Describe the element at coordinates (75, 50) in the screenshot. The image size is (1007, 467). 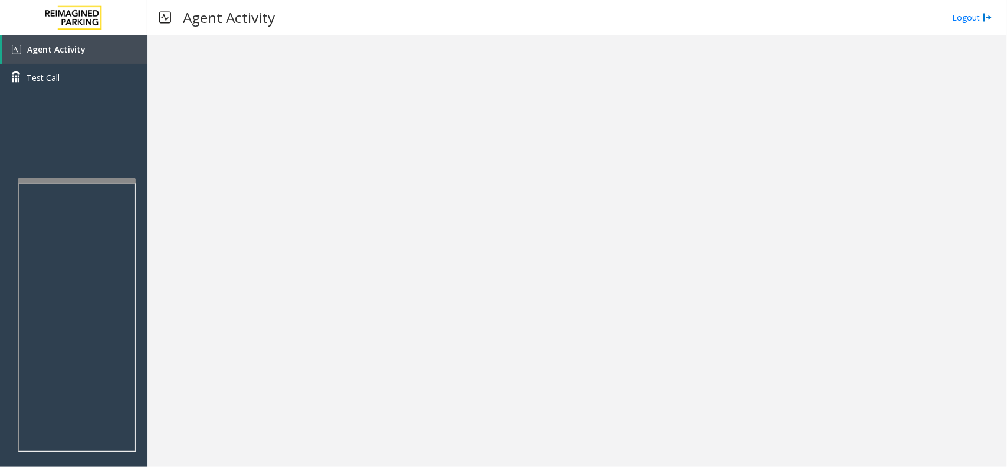
I see `a: Agent Activity` at that location.